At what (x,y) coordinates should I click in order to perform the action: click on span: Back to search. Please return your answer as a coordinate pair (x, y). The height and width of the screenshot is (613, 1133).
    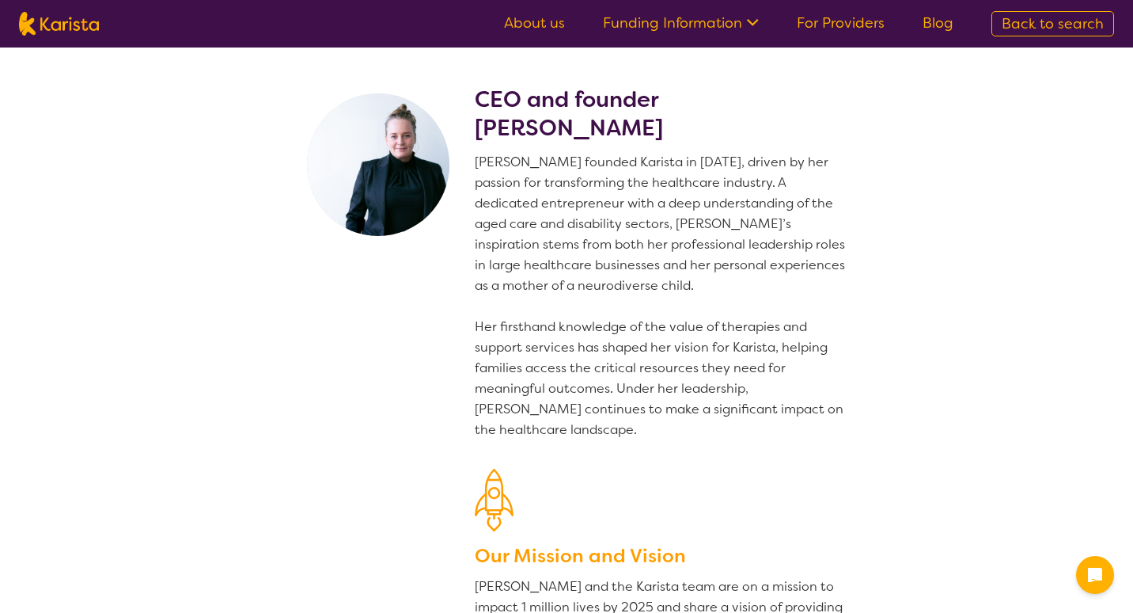
    Looking at the image, I should click on (1053, 24).